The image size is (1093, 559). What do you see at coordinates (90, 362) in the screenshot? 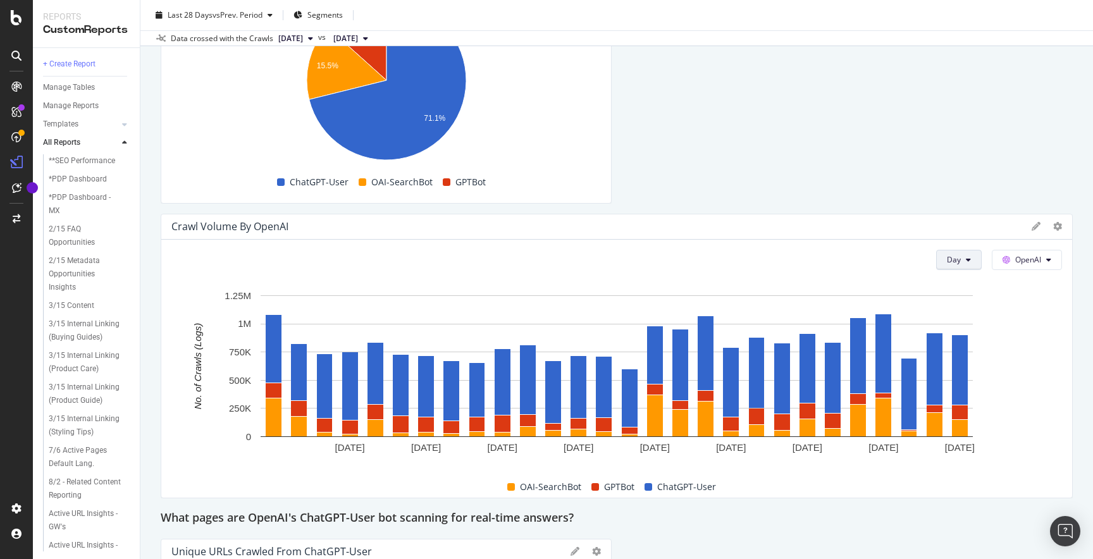
I see `a: 3/15 Internal Linking (Product Care)` at bounding box center [90, 362].